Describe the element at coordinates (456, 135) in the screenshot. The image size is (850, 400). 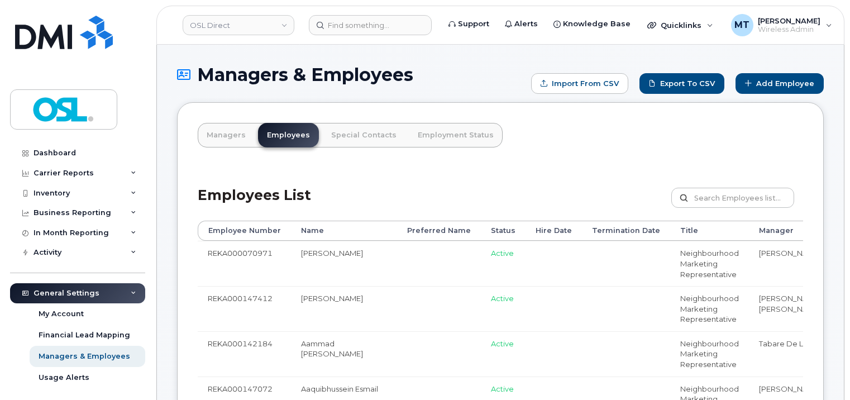
I see `a: Employment Status` at that location.